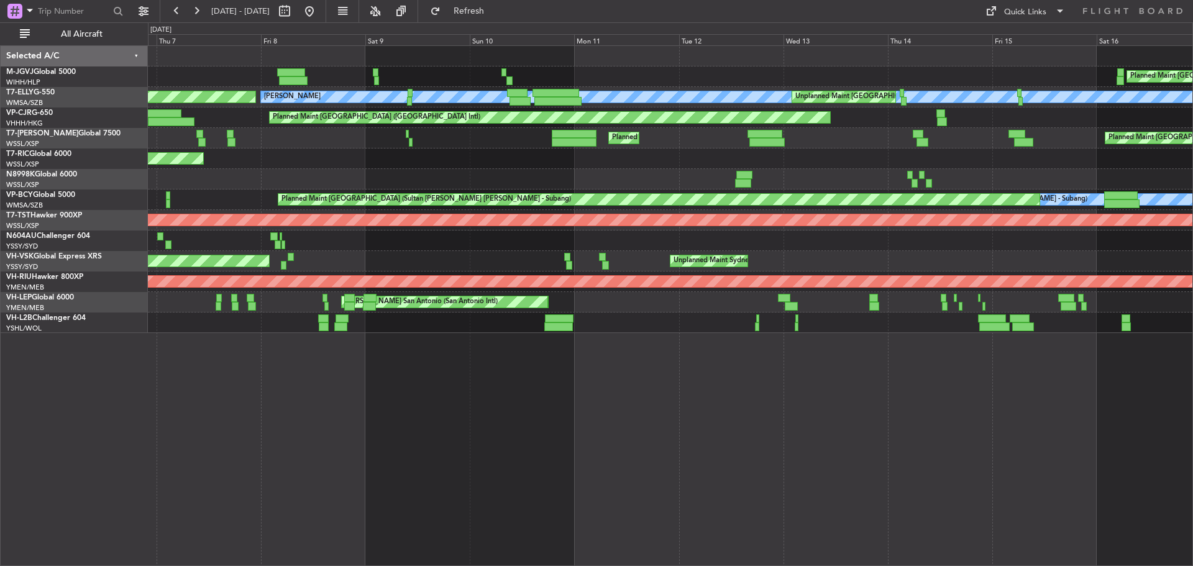 The width and height of the screenshot is (1193, 566). Describe the element at coordinates (836, 40) in the screenshot. I see `div: Wed 13` at that location.